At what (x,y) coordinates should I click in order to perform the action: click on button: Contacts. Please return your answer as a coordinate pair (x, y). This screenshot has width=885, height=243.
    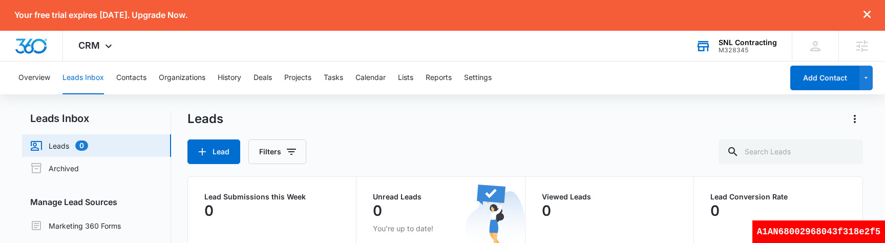
    Looking at the image, I should click on (131, 78).